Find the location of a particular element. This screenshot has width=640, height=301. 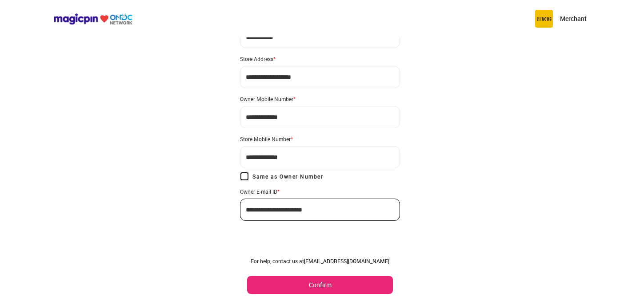

label: Same as Owner Number is located at coordinates (282, 176).